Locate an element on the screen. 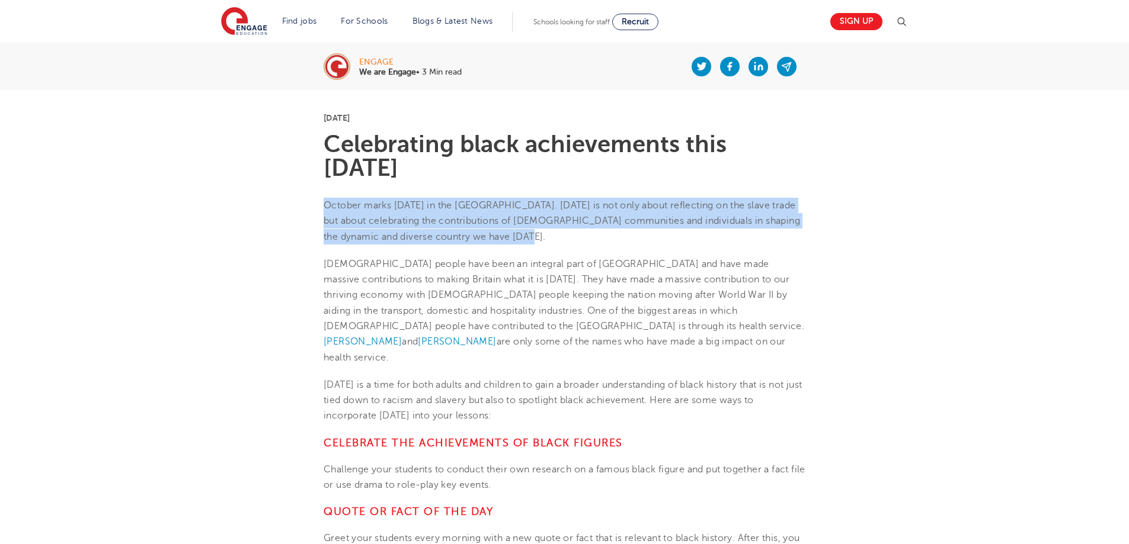  strong: Celebrate the achievements of black figures is located at coordinates (473, 443).